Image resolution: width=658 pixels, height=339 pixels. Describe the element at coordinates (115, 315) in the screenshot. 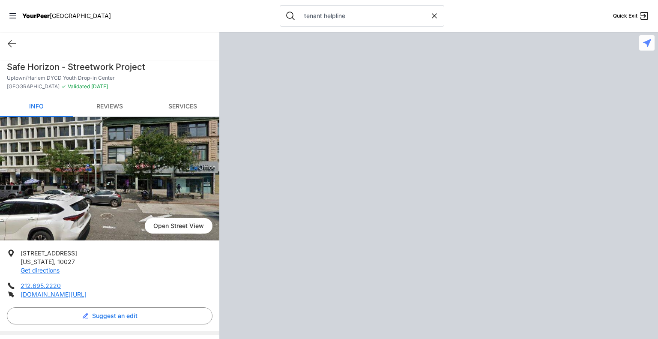

I see `span: Suggest an edit` at that location.